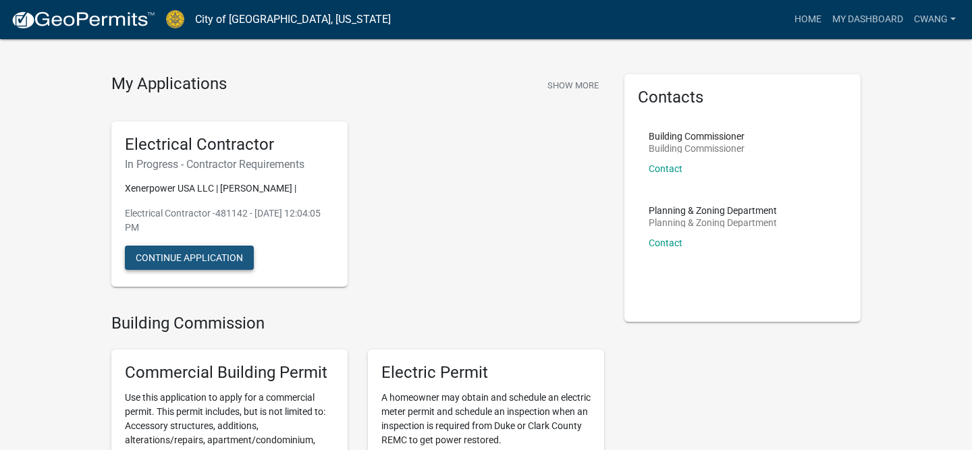 The height and width of the screenshot is (450, 972). What do you see at coordinates (486, 372) in the screenshot?
I see `h5: Electric Permit` at bounding box center [486, 372].